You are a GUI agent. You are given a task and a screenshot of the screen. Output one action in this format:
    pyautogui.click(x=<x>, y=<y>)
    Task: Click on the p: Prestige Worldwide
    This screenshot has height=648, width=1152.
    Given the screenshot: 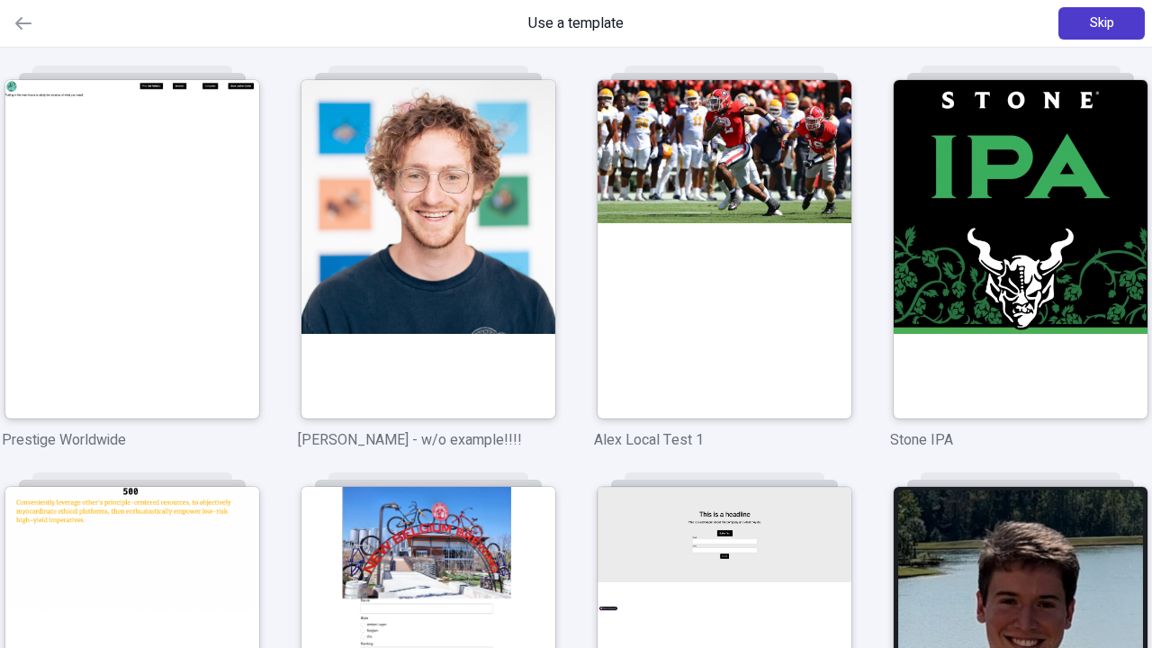 What is the action you would take?
    pyautogui.click(x=131, y=440)
    